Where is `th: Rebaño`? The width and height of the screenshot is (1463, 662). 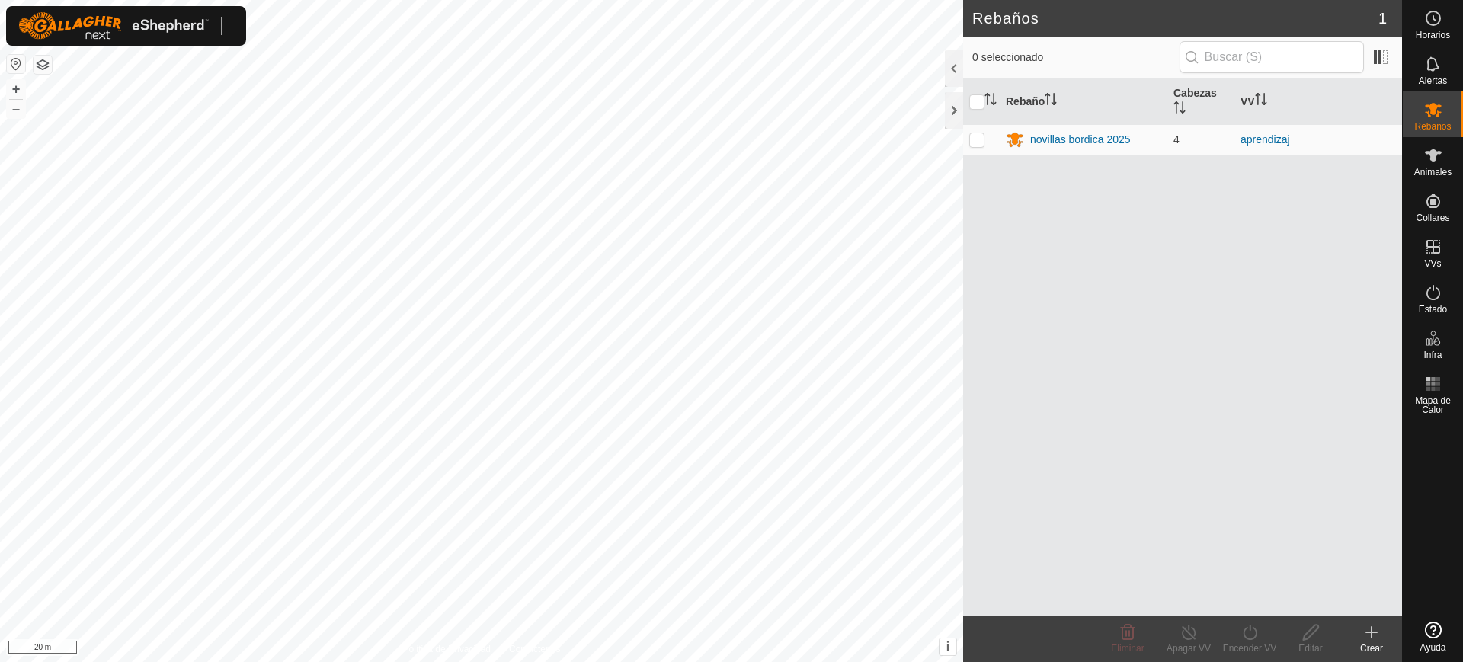
th: Rebaño is located at coordinates (1084, 102).